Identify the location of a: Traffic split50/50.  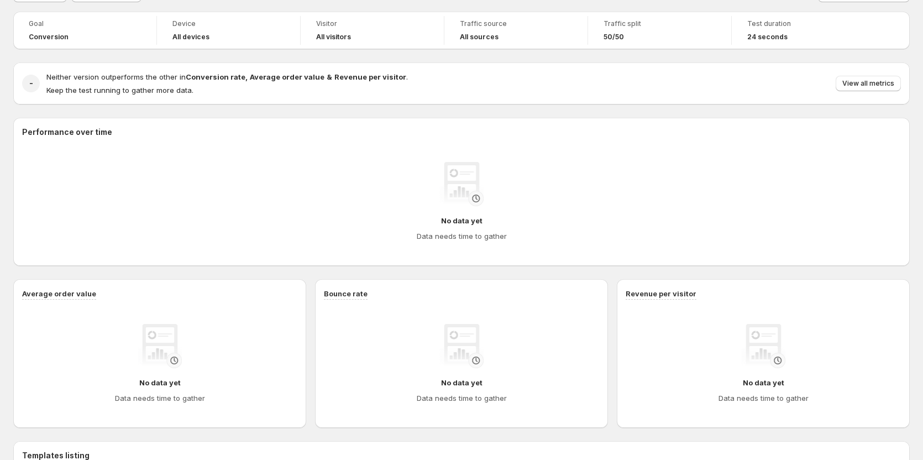
(660, 30).